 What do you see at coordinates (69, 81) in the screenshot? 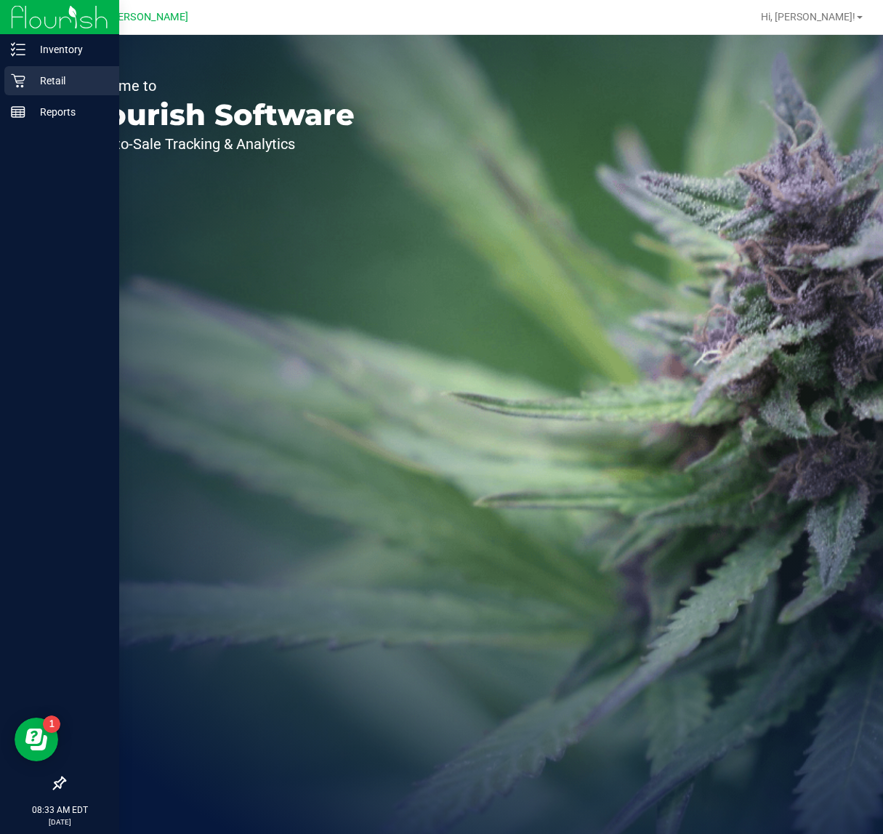
I see `p: Retail` at bounding box center [69, 81].